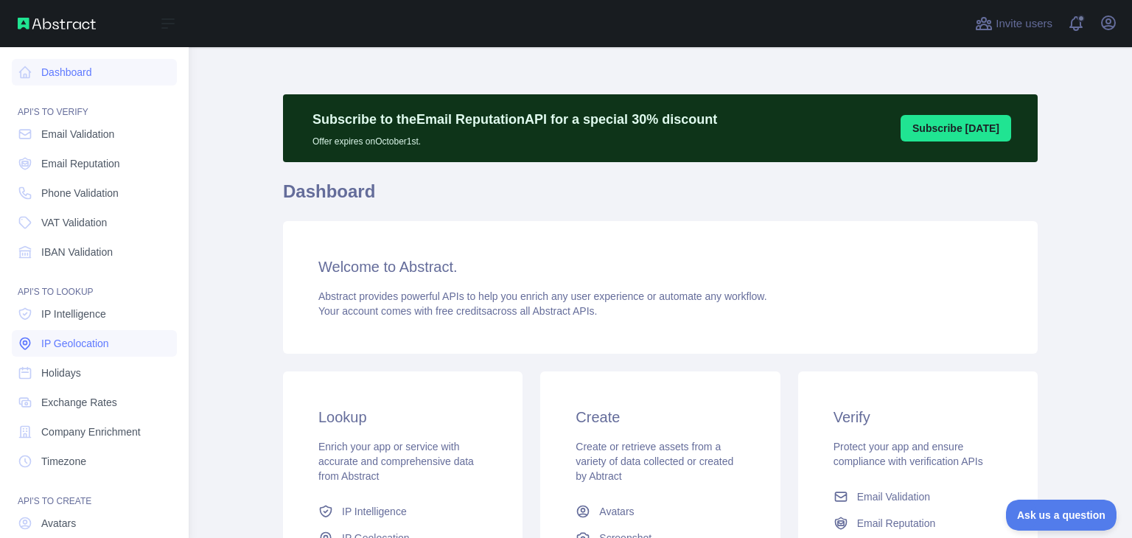 The width and height of the screenshot is (1132, 538). I want to click on p: Offer expires on October 1st., so click(514, 138).